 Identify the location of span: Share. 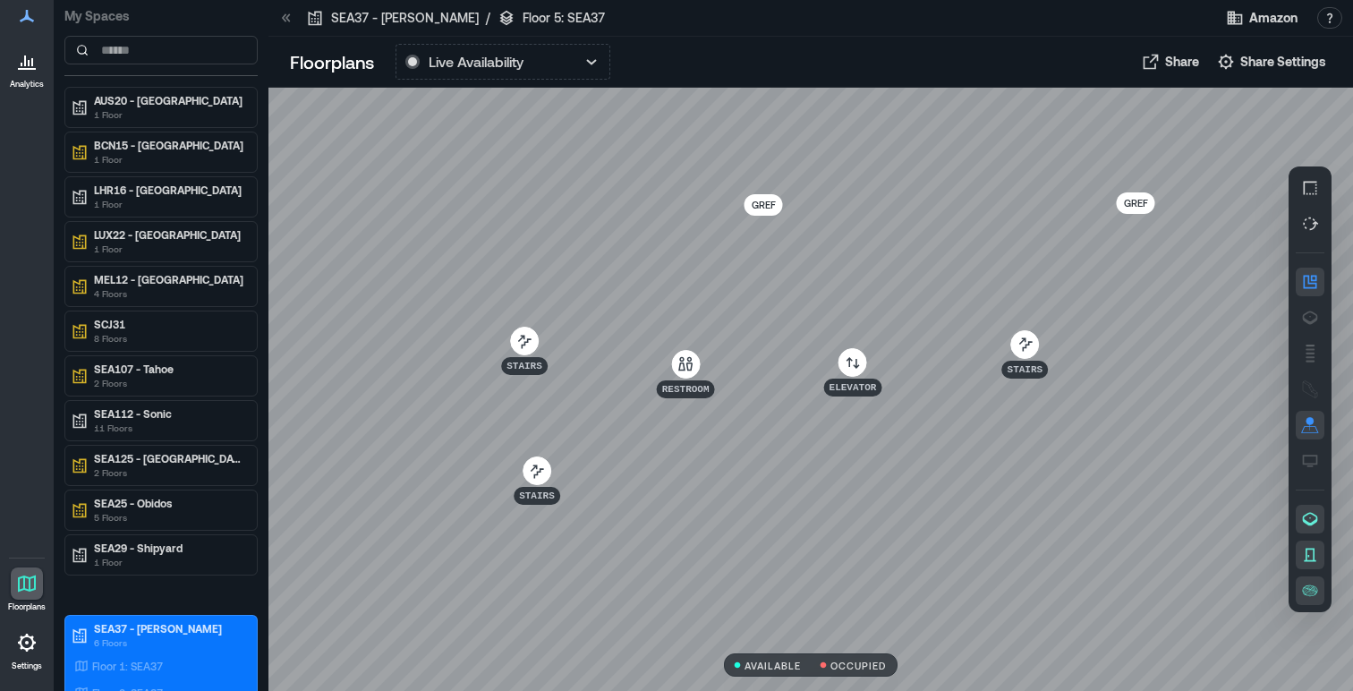
(1182, 62).